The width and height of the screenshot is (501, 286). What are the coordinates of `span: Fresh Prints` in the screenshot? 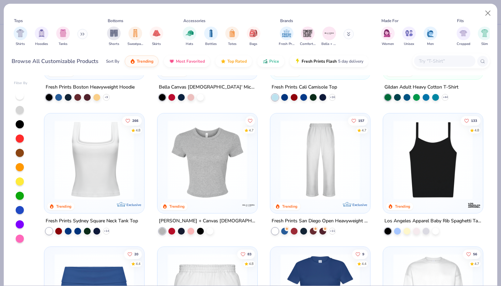 It's located at (287, 44).